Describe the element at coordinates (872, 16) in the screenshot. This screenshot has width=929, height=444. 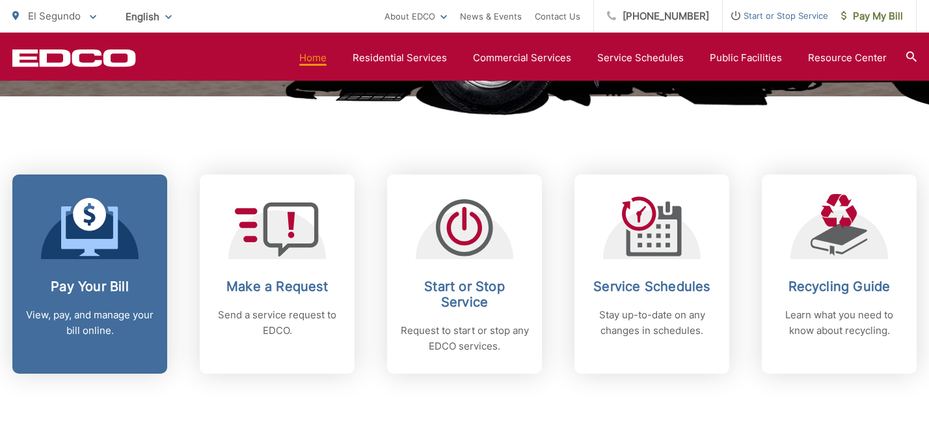
I see `span: Pay My Bill` at that location.